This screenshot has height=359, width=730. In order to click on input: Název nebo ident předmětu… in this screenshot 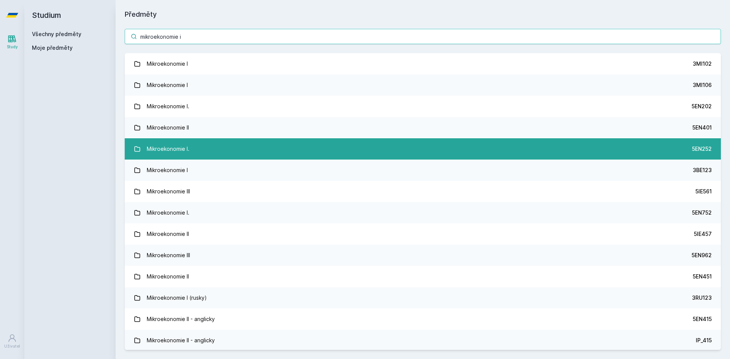, I will do `click(423, 37)`.